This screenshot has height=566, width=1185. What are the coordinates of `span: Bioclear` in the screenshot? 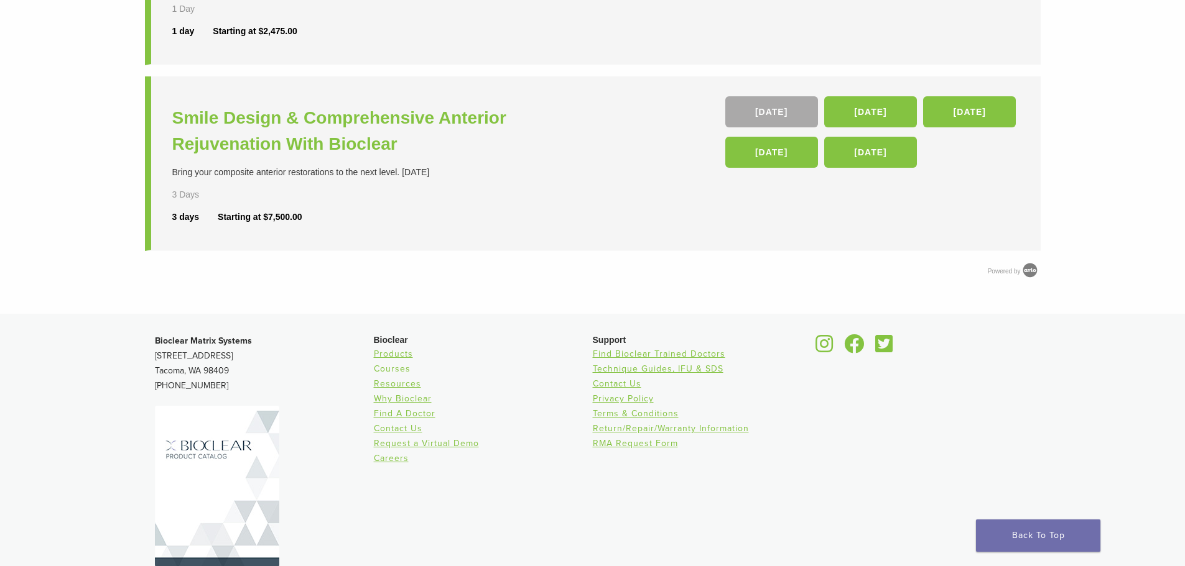 It's located at (390, 340).